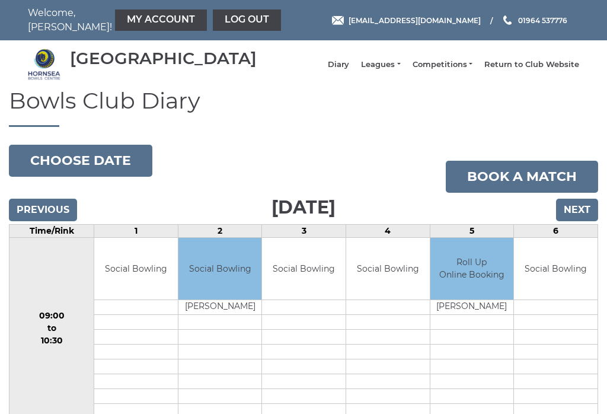 This screenshot has height=414, width=607. Describe the element at coordinates (542, 20) in the screenshot. I see `span: 01964 537776` at that location.